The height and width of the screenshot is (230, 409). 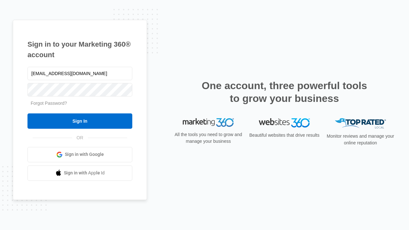 What do you see at coordinates (284, 92) in the screenshot?
I see `h2: One account, three powerful tools to grow your business` at bounding box center [284, 92].